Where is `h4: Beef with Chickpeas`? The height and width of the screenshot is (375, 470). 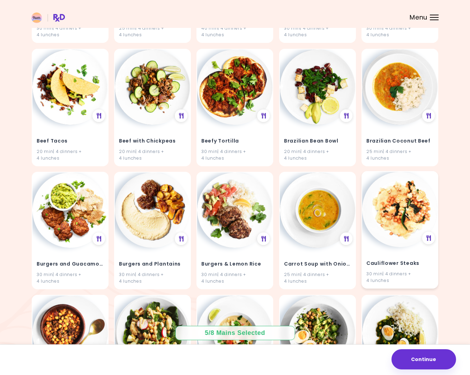 h4: Beef with Chickpeas is located at coordinates (152, 141).